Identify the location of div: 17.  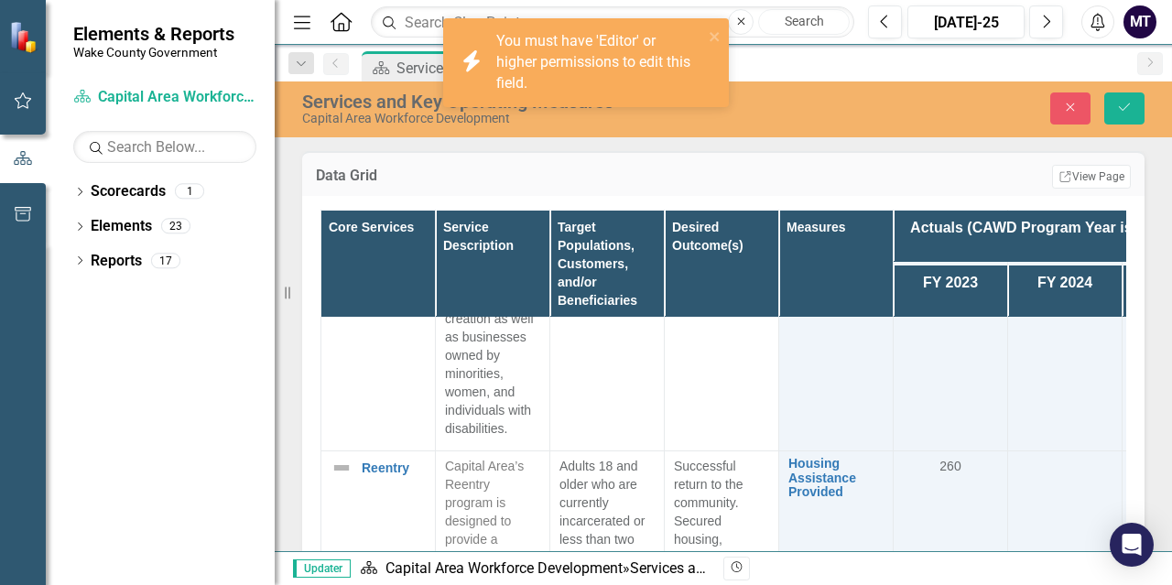
(166, 260).